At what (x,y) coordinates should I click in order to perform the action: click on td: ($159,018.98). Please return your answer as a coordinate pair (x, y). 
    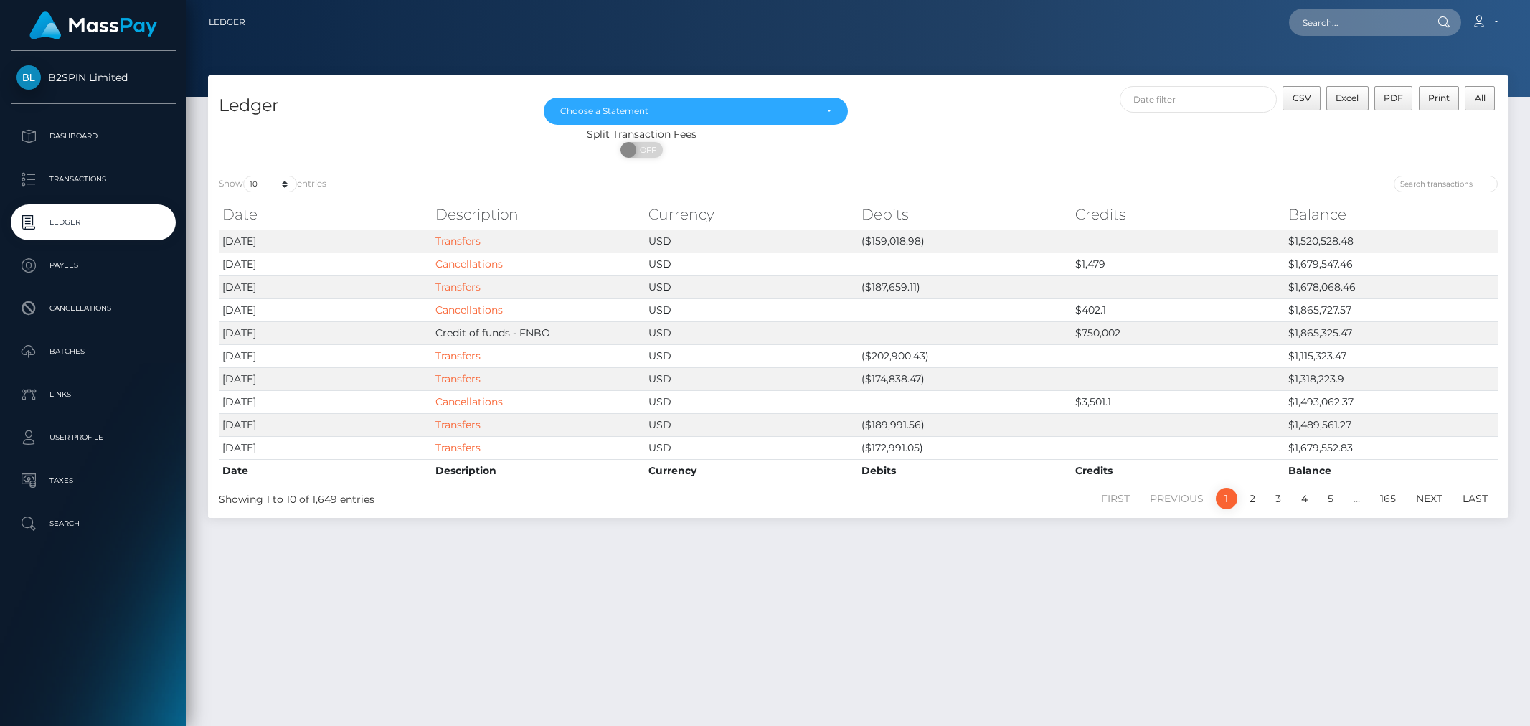
    Looking at the image, I should click on (964, 241).